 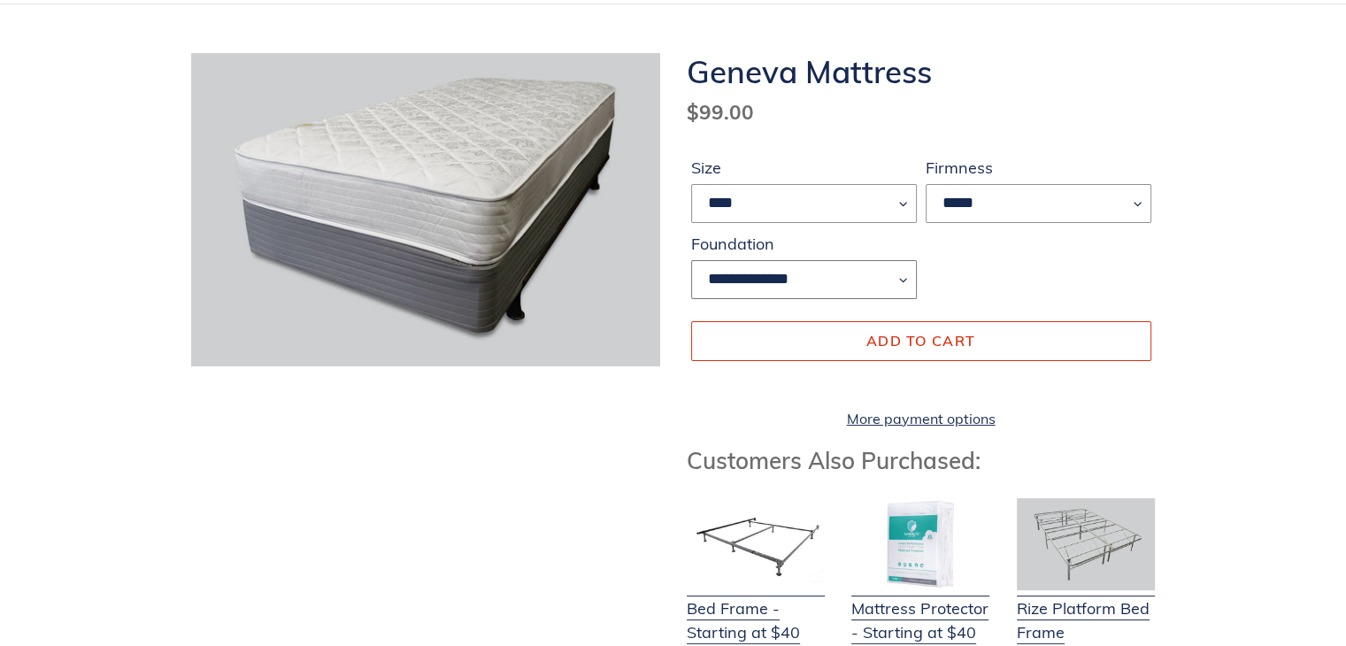 I want to click on img: Mattress Protector, so click(x=920, y=544).